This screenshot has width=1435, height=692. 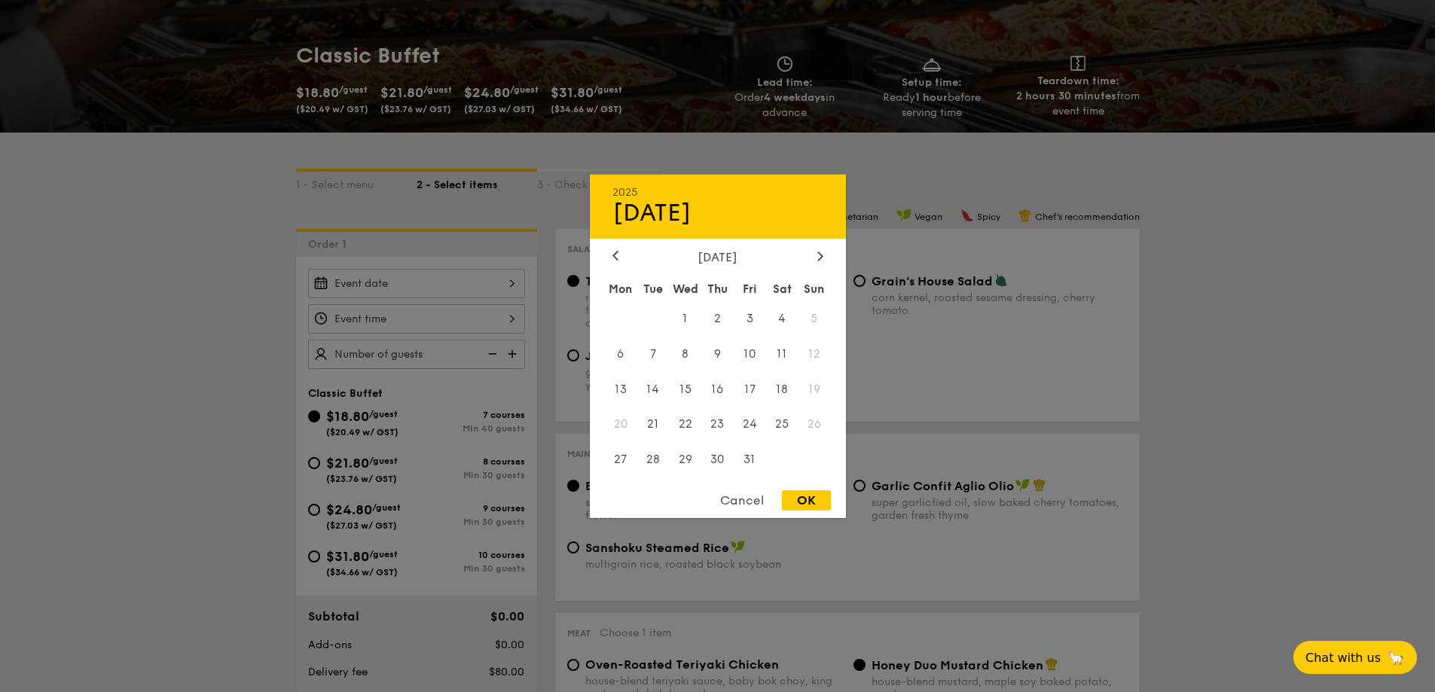 What do you see at coordinates (685, 389) in the screenshot?
I see `span: 15` at bounding box center [685, 389].